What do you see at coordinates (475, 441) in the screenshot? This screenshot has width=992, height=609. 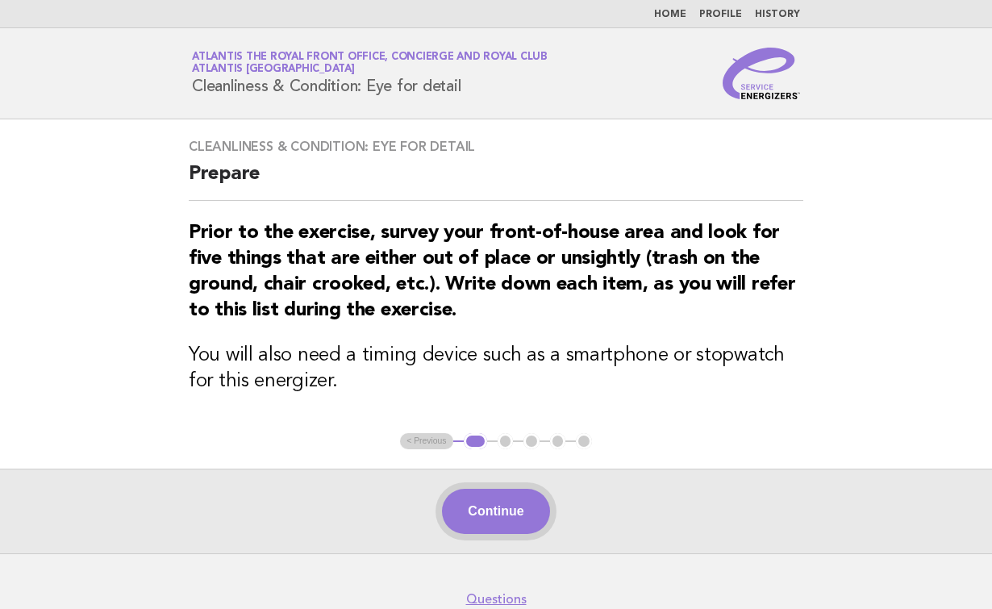 I see `button: 1` at bounding box center [475, 441].